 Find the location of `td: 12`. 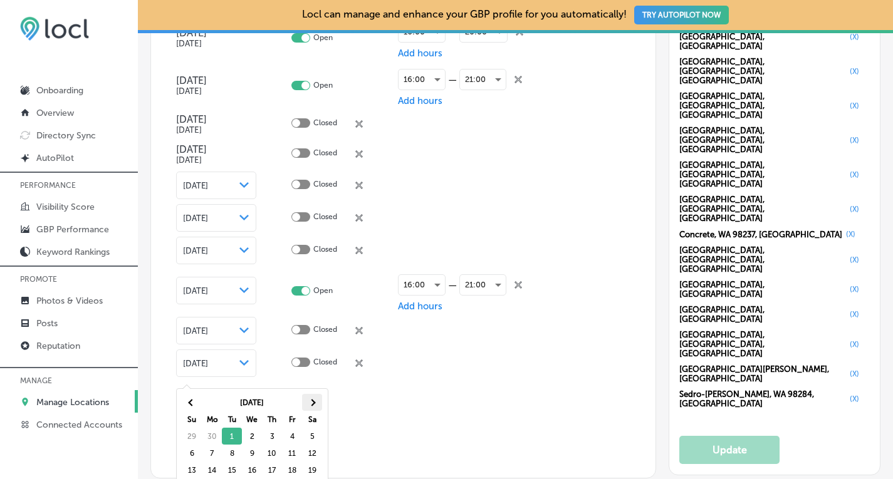

td: 12 is located at coordinates (312, 453).